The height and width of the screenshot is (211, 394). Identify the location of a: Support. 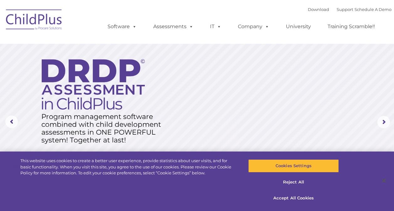
(345, 9).